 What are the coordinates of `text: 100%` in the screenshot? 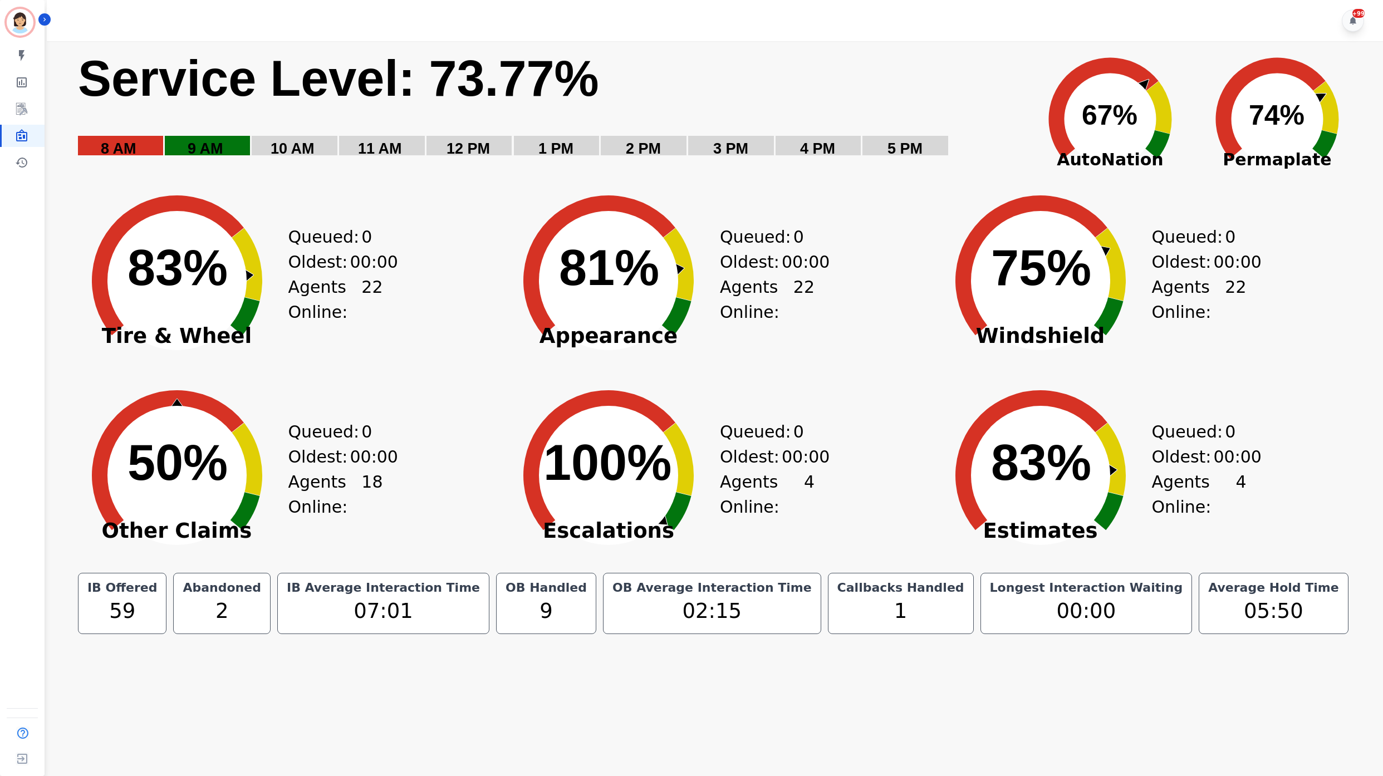 It's located at (607, 463).